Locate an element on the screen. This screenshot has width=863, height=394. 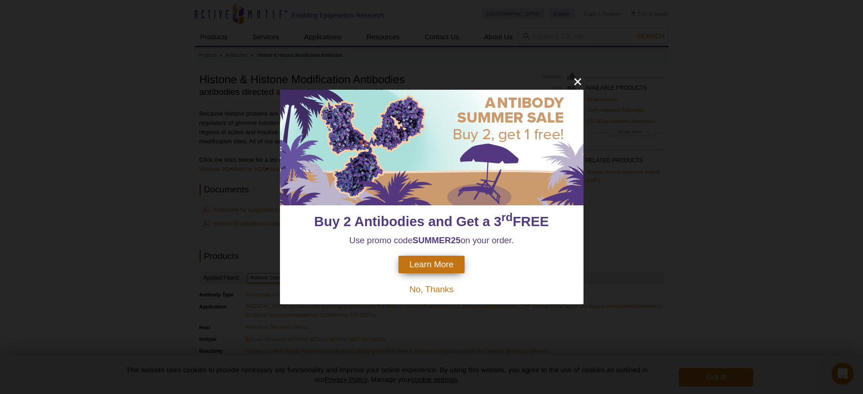
span: Use promo code on your order. is located at coordinates (432, 240).